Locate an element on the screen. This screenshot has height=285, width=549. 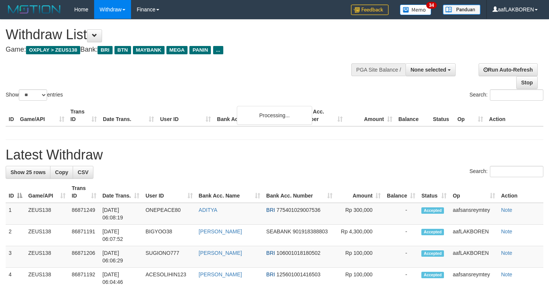
a: CSV is located at coordinates (83, 172).